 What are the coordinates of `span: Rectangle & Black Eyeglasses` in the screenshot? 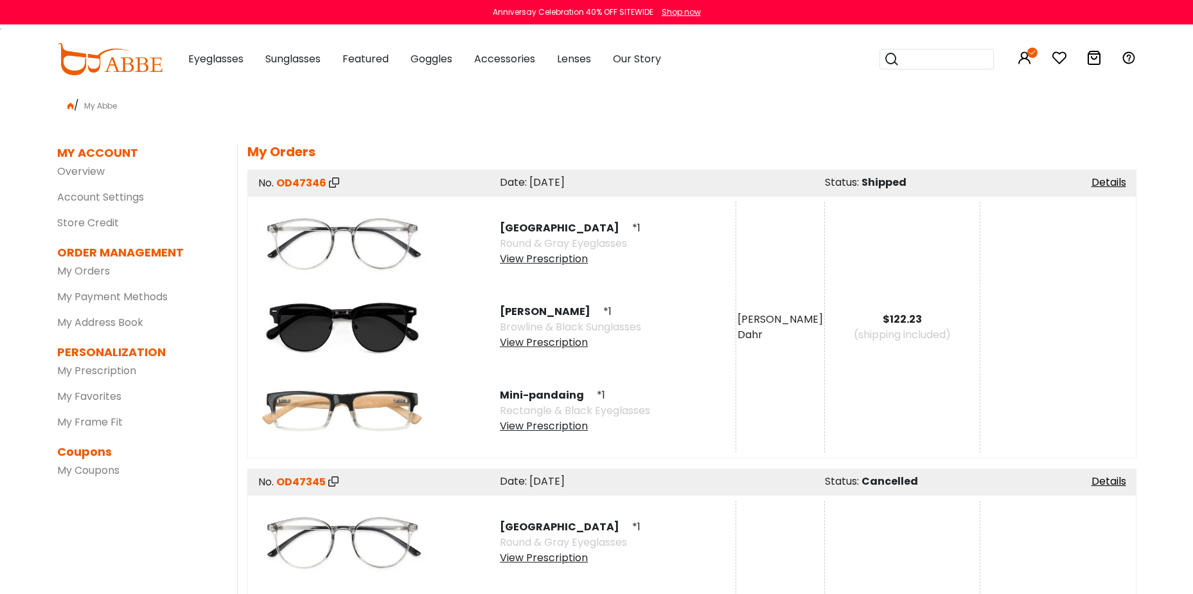 It's located at (575, 410).